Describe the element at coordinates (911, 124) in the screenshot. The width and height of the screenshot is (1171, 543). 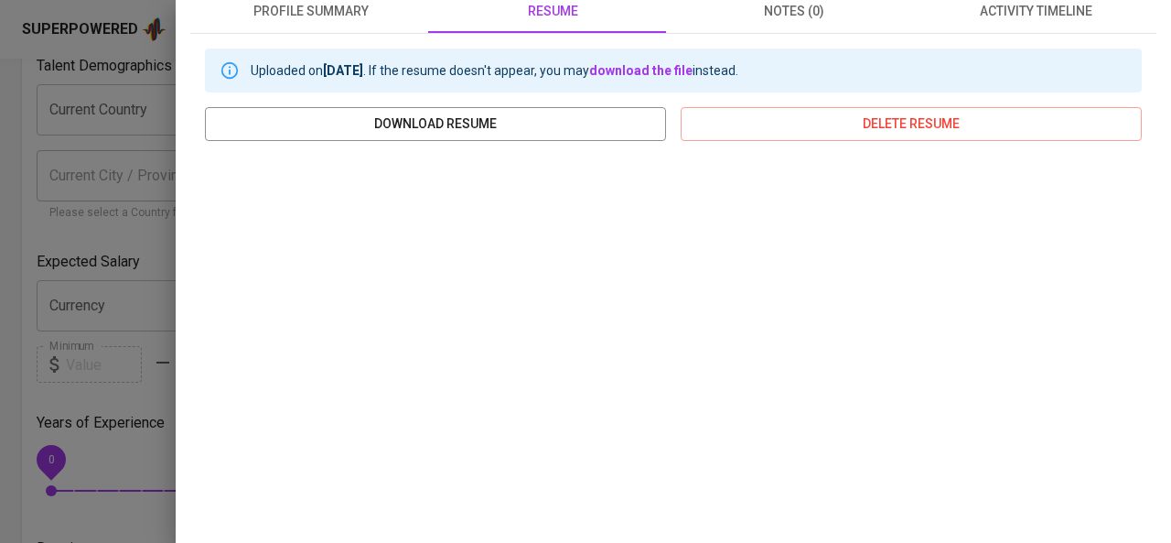
I see `span: delete resume` at that location.